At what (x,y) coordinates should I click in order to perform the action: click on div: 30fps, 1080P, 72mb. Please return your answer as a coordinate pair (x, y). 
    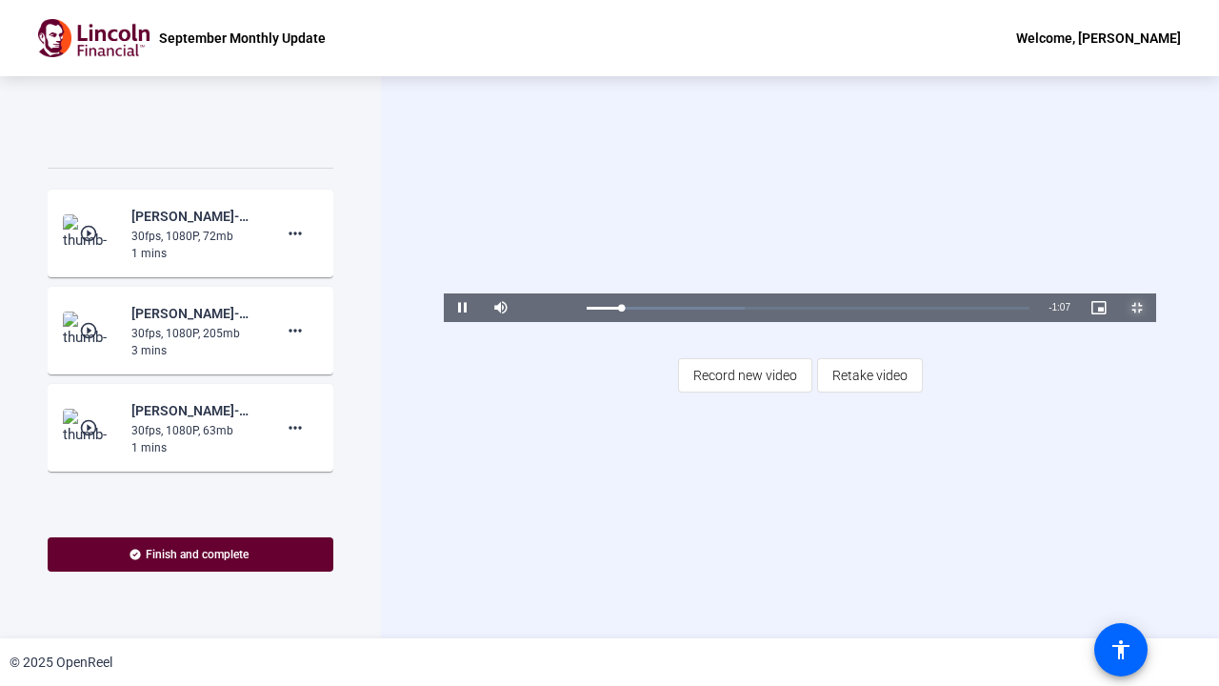
    Looking at the image, I should click on (195, 236).